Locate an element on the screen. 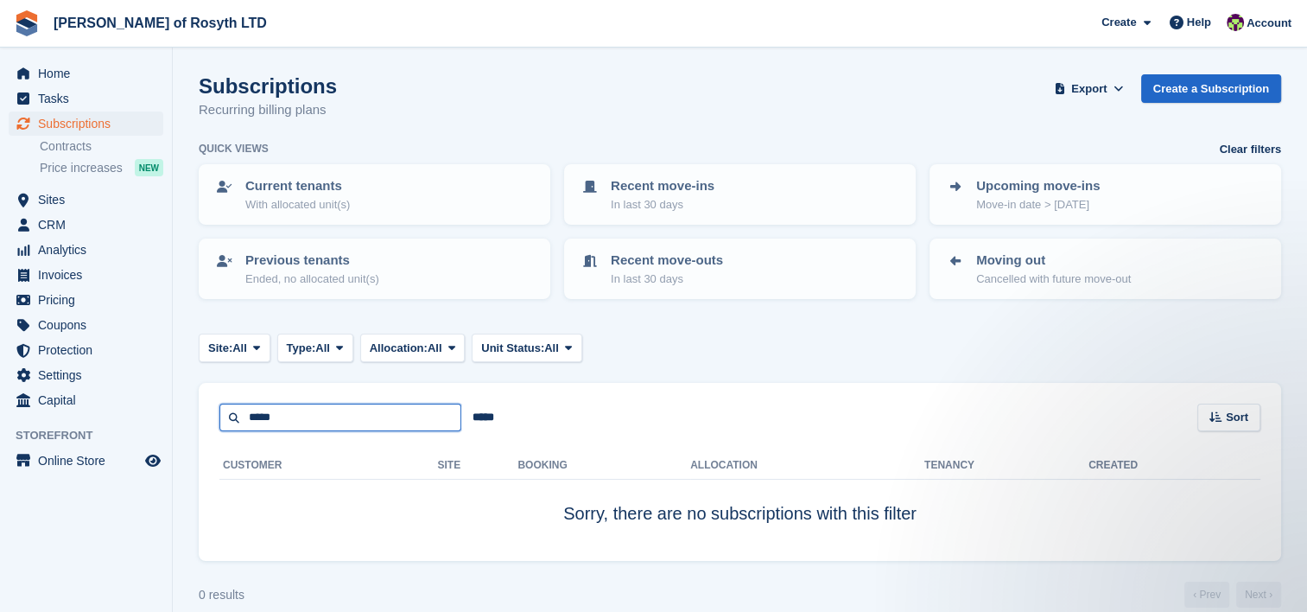 This screenshot has width=1307, height=612. th: Customer is located at coordinates (328, 466).